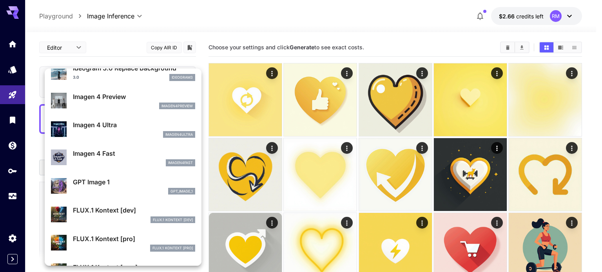 The width and height of the screenshot is (602, 272). I want to click on p: Imagen 4 Fast, so click(134, 154).